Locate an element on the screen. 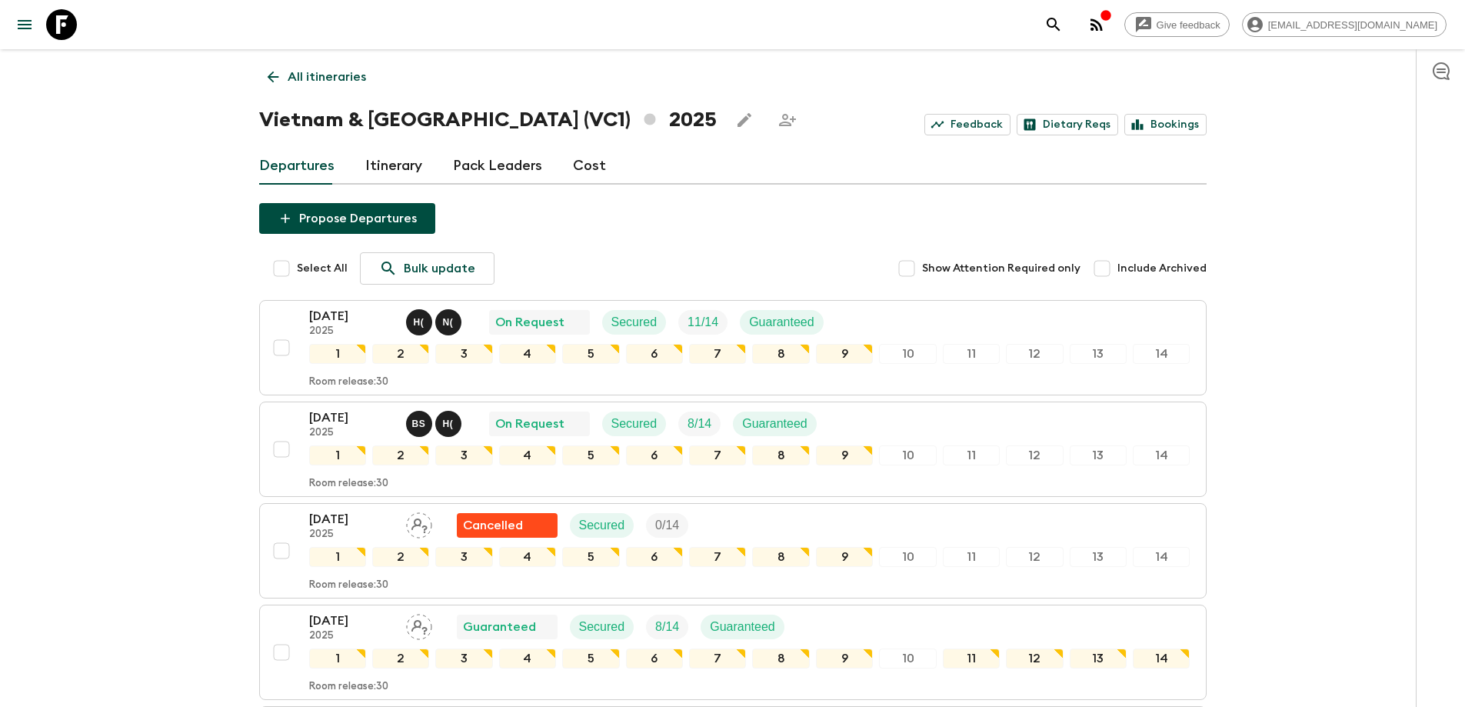 This screenshot has width=1465, height=707. a: Departures is located at coordinates (297, 166).